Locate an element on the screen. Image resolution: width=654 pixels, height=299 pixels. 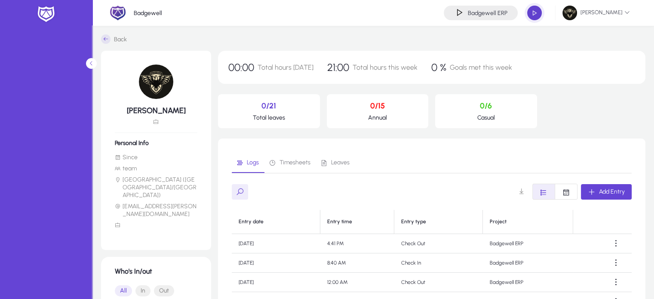
span: Goals met this week is located at coordinates (481, 67).